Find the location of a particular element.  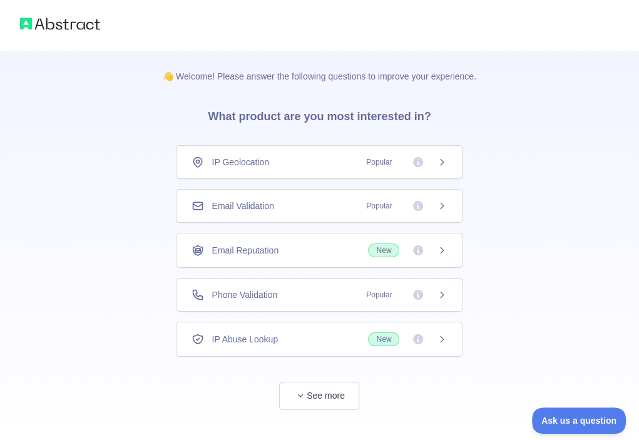

span: Phone Validation is located at coordinates (244, 295).